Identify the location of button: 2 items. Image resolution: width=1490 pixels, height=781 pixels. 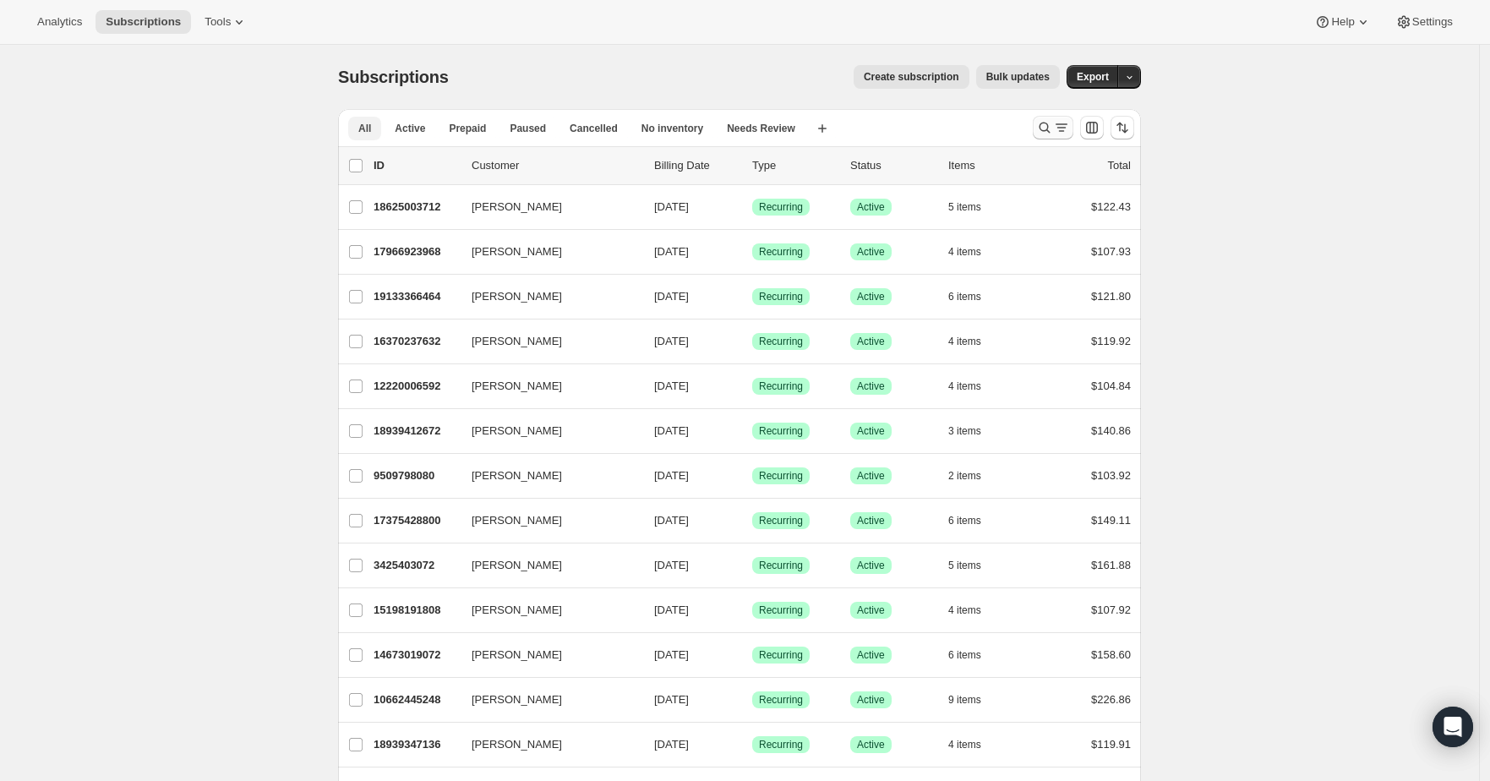
(974, 476).